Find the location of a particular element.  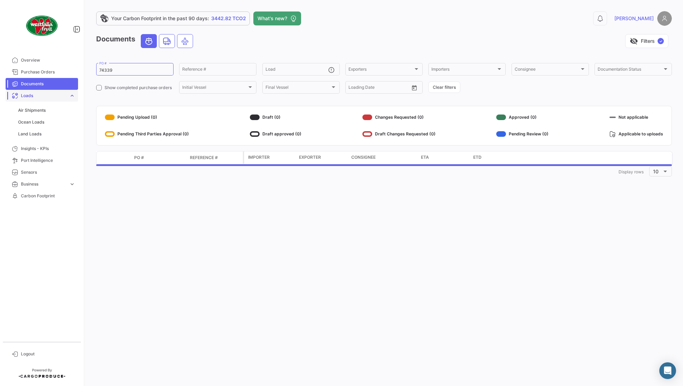

a: Ocean Loads is located at coordinates (47, 122).